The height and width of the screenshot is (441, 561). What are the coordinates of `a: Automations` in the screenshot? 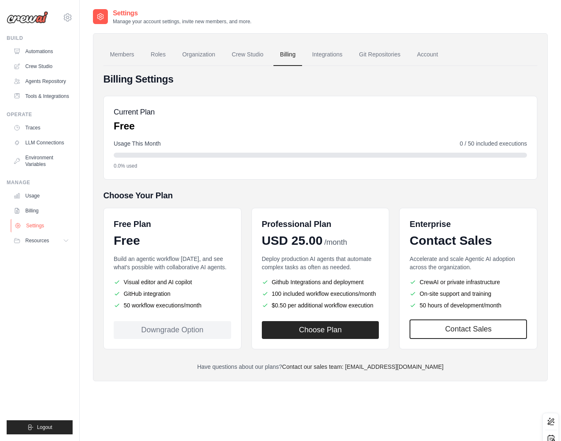 It's located at (41, 51).